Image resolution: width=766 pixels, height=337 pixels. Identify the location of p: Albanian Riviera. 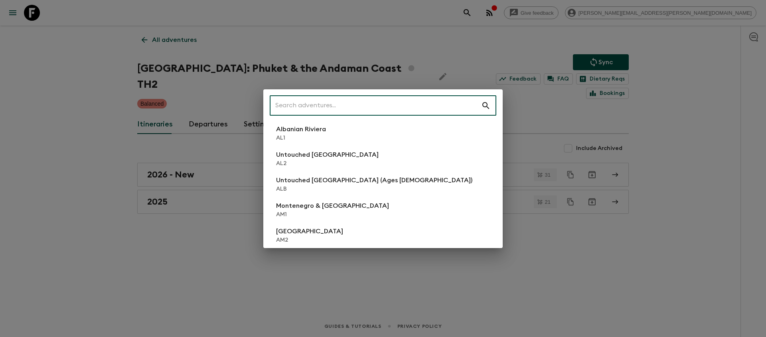
(301, 129).